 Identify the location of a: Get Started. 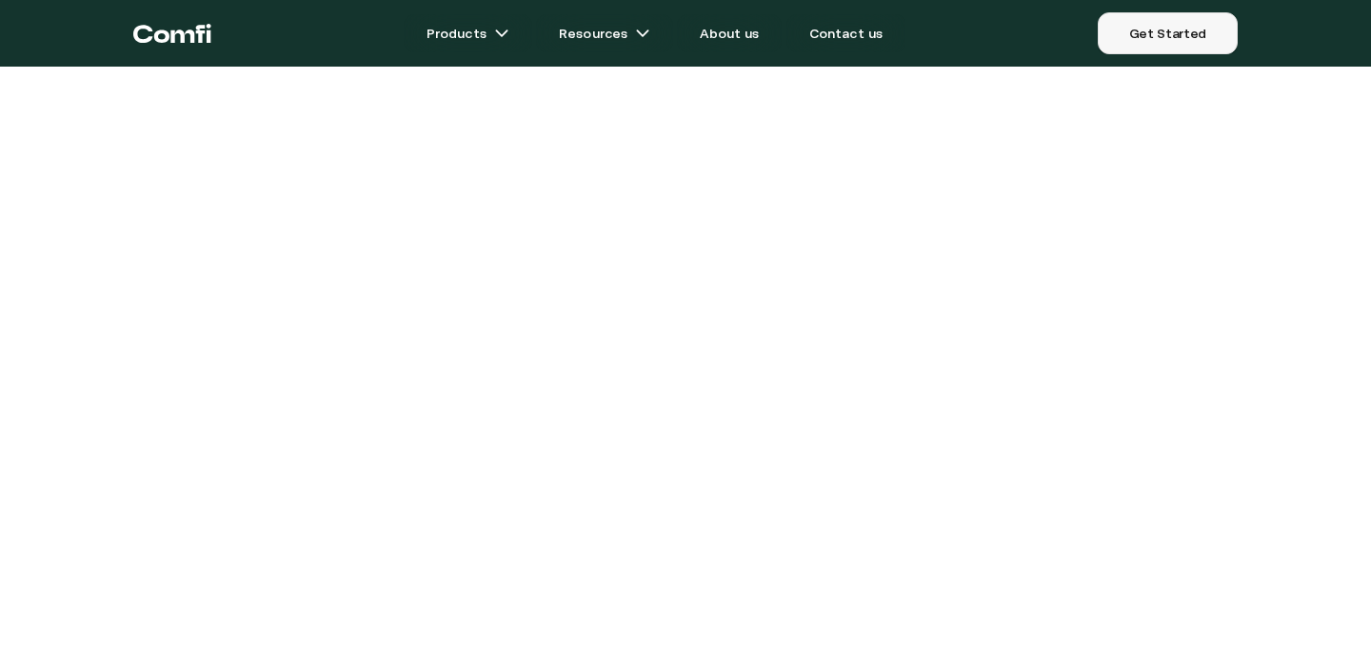
(1167, 33).